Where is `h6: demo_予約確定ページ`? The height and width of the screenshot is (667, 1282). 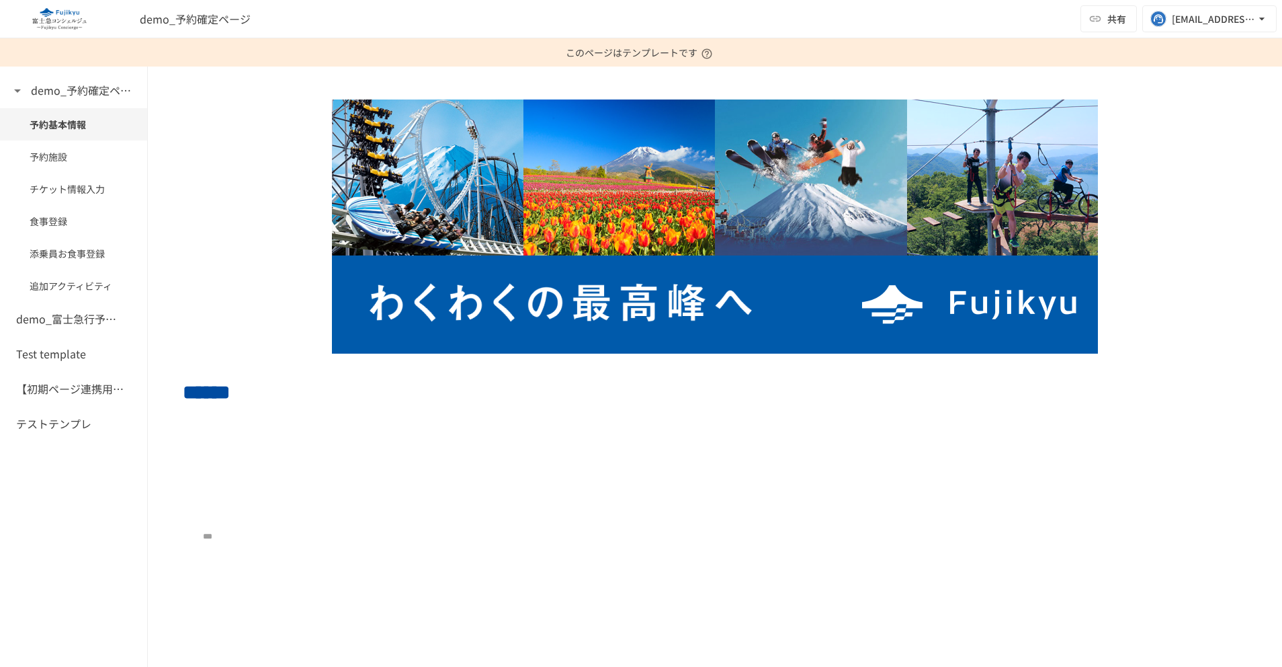 h6: demo_予約確定ページ is located at coordinates (85, 91).